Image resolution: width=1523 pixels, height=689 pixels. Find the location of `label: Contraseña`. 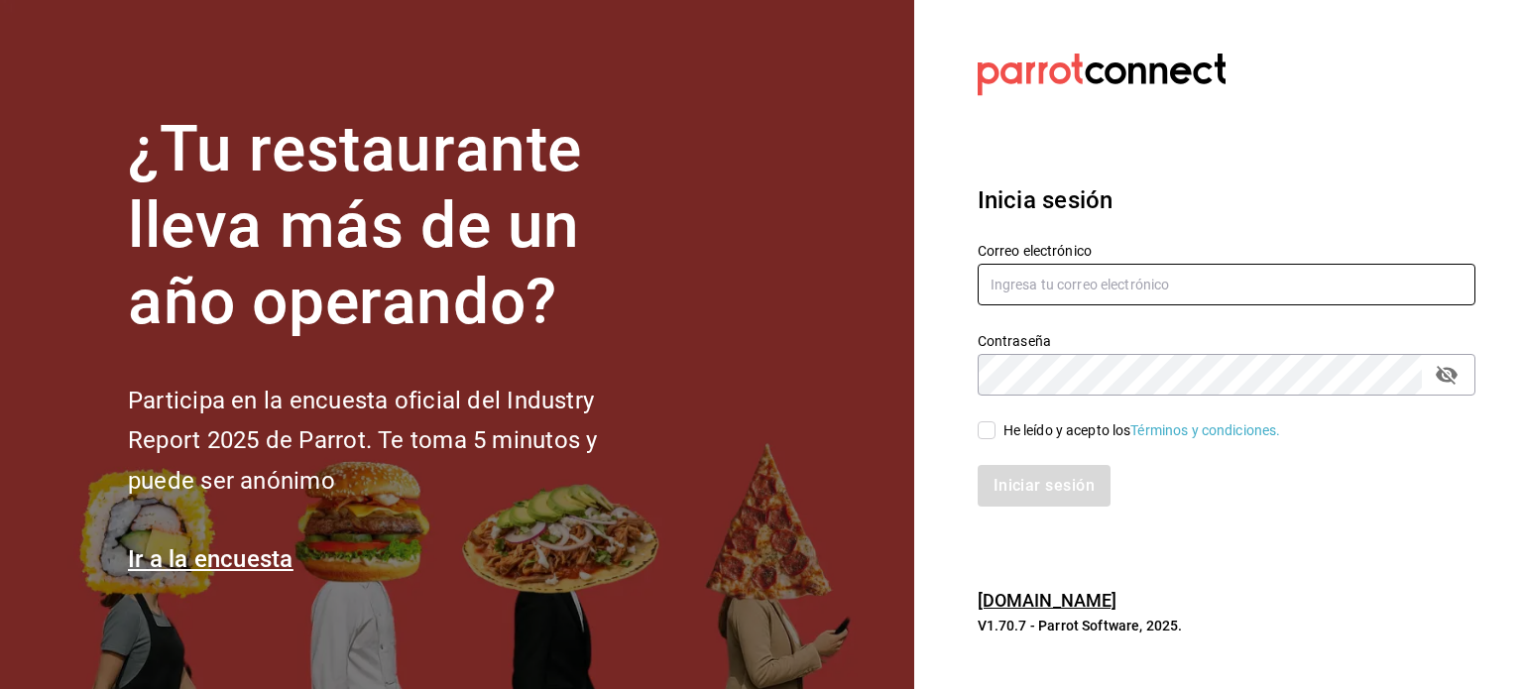

label: Contraseña is located at coordinates (1226, 341).